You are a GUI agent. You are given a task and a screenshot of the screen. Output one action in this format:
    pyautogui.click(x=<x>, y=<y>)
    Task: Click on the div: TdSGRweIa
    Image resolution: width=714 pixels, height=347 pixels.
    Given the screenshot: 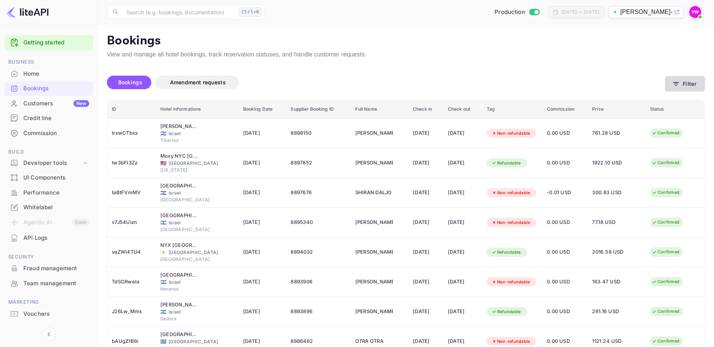 What is the action you would take?
    pyautogui.click(x=131, y=282)
    